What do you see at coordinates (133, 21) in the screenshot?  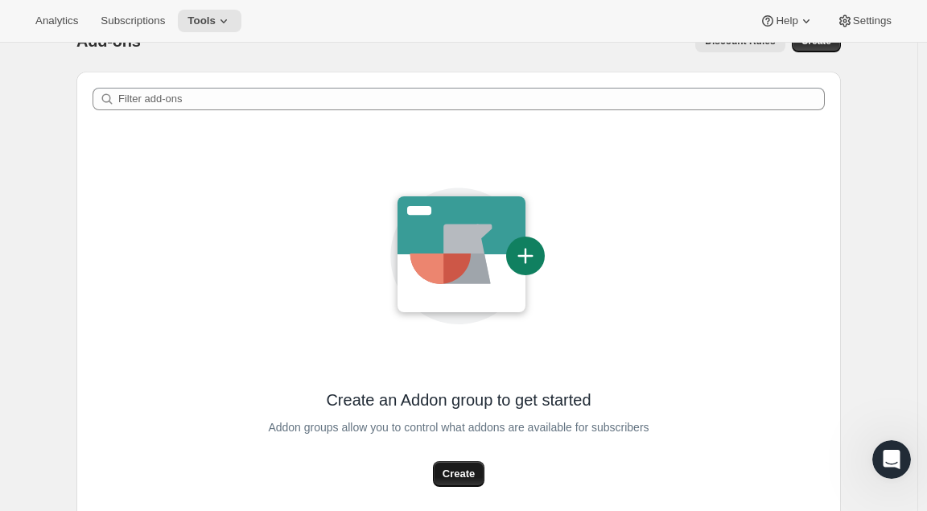 I see `span: Subscriptions` at bounding box center [133, 21].